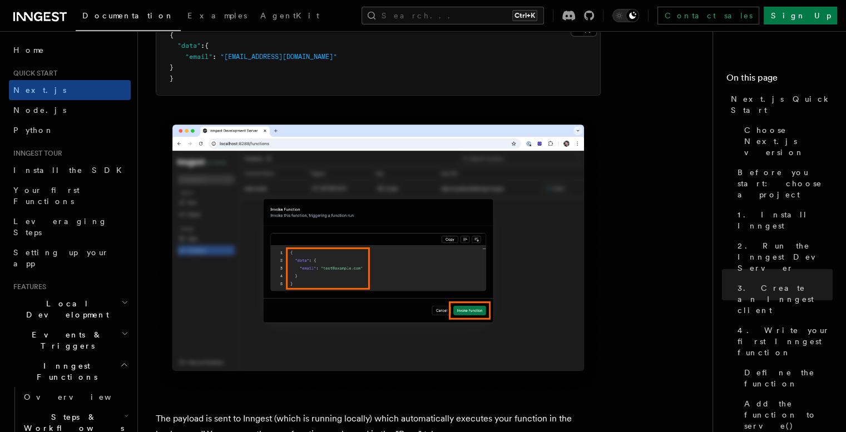  I want to click on span: "data", so click(189, 46).